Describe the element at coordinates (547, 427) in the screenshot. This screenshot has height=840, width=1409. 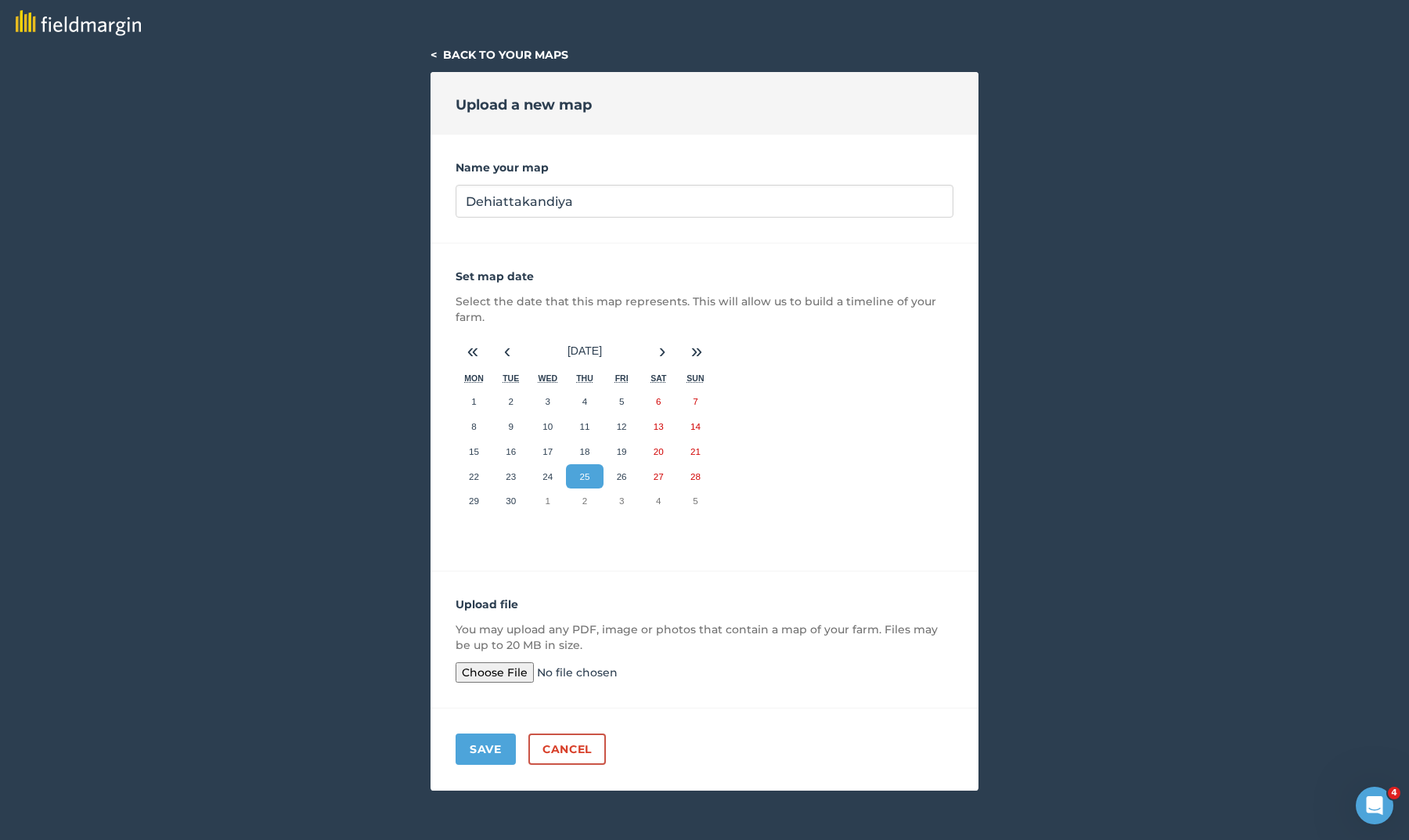
I see `button: 10 September 2025` at that location.